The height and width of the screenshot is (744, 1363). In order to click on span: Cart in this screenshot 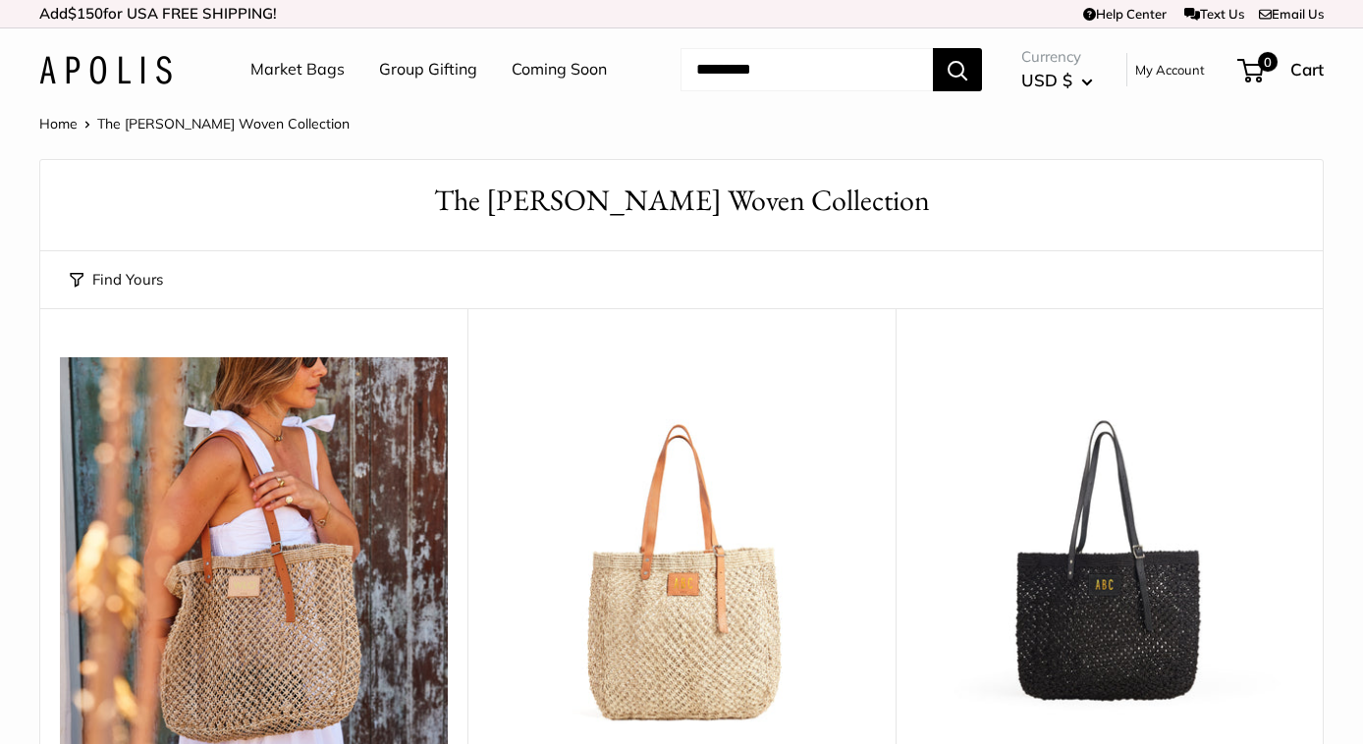, I will do `click(1307, 69)`.